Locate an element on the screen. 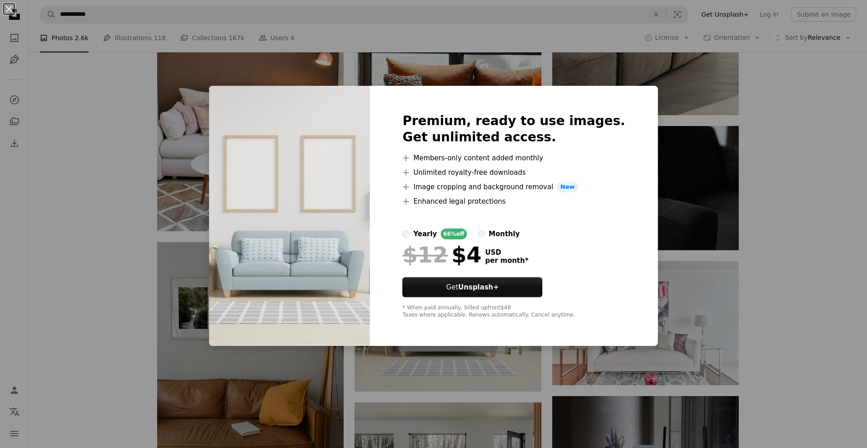 Image resolution: width=867 pixels, height=448 pixels. li: Unlimited royalty-free downloads is located at coordinates (513, 172).